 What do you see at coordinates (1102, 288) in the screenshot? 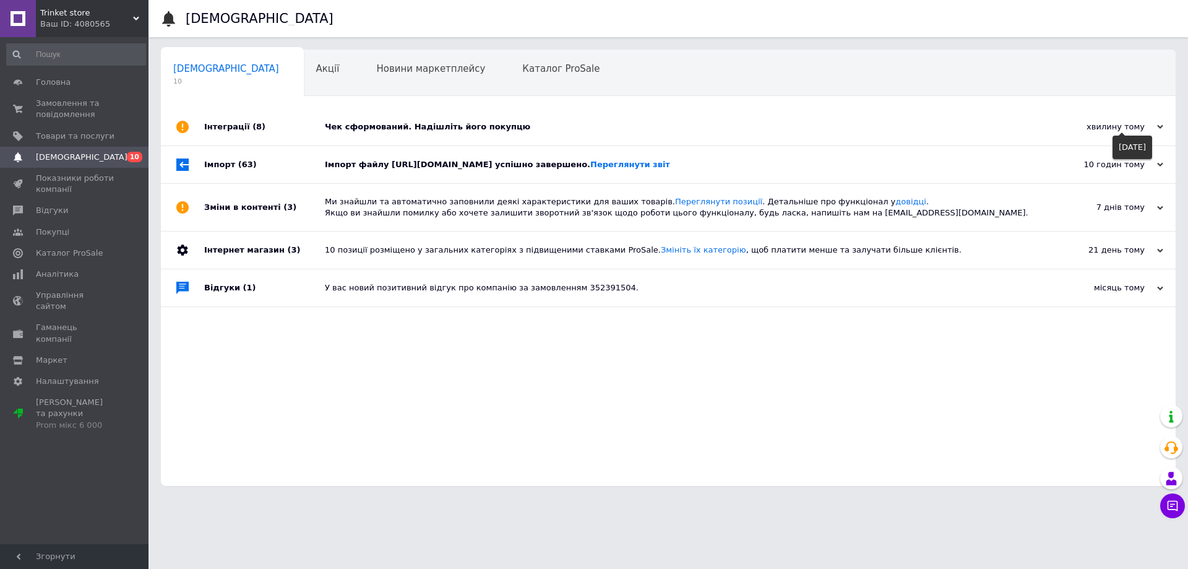
I see `div: місяць тому` at bounding box center [1102, 288].